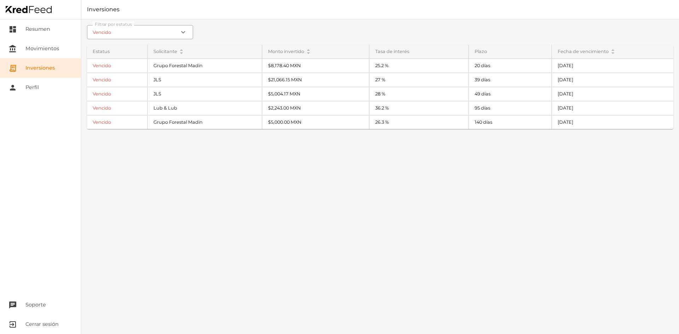 The image size is (679, 334). What do you see at coordinates (419, 122) in the screenshot?
I see `div: 26.3 %` at bounding box center [419, 122].